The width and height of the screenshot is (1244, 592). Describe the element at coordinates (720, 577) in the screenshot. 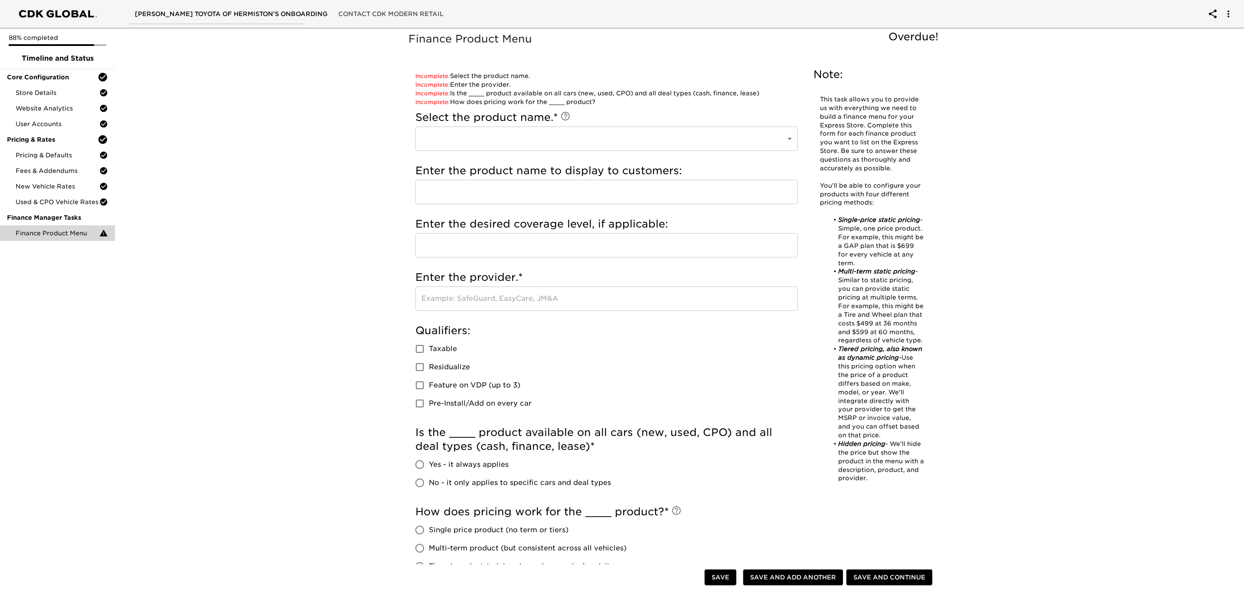

I see `span: Save` at that location.